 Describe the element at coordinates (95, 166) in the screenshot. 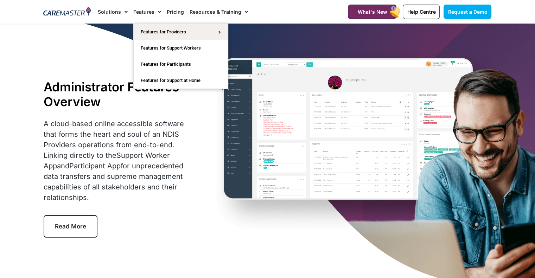

I see `a: Participant App` at that location.